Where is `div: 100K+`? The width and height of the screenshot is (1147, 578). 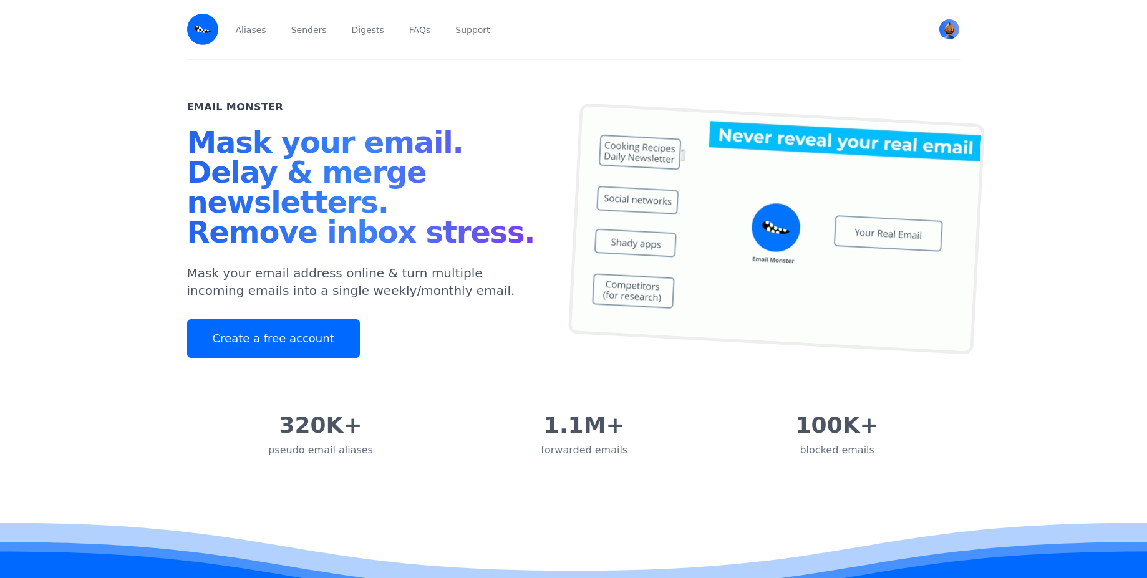 div: 100K+ is located at coordinates (837, 425).